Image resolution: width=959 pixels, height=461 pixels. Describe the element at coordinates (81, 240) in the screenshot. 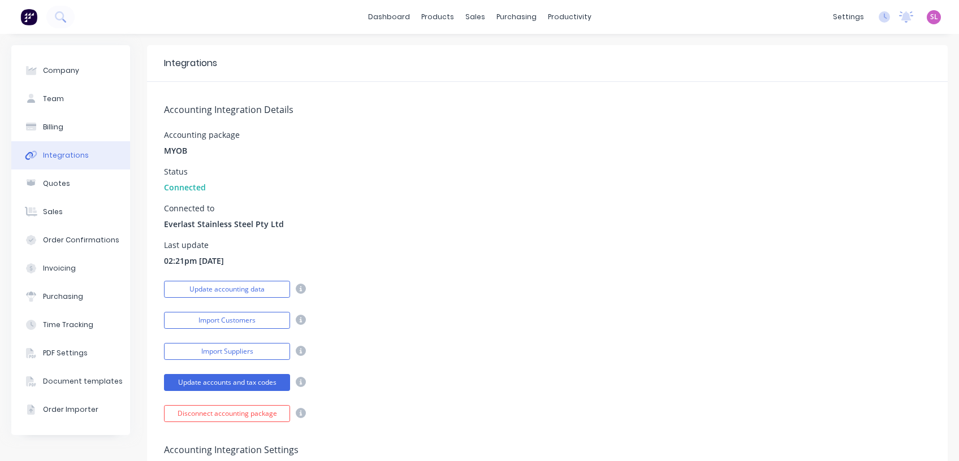

I see `div: Order Confirmations` at that location.